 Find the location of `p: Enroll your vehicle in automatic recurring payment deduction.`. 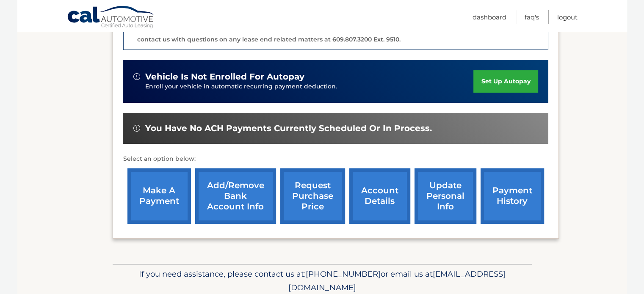

p: Enroll your vehicle in automatic recurring payment deduction. is located at coordinates (310, 87).